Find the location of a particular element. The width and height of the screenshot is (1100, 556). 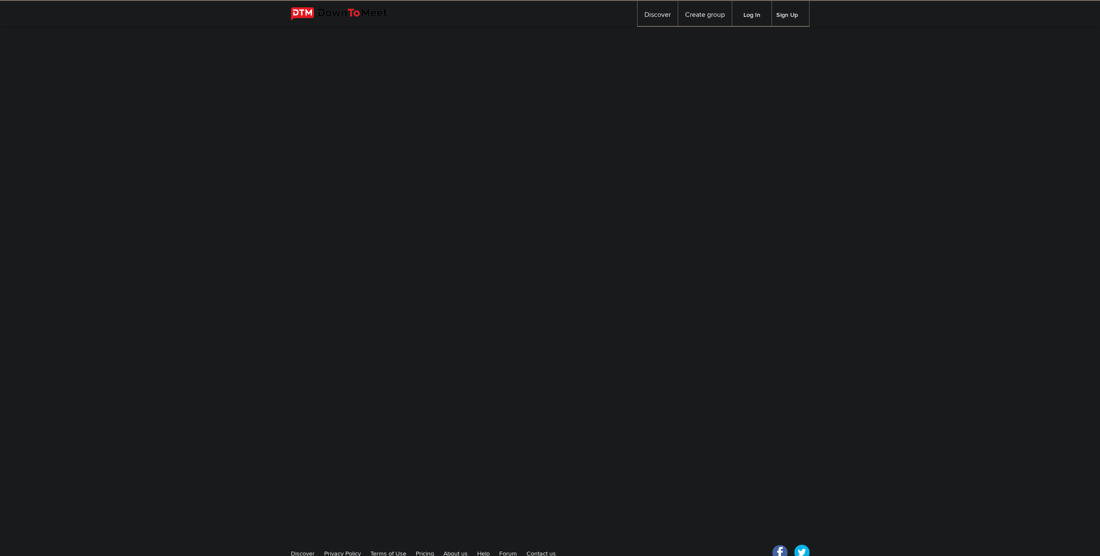

a: Sign Up is located at coordinates (791, 14).